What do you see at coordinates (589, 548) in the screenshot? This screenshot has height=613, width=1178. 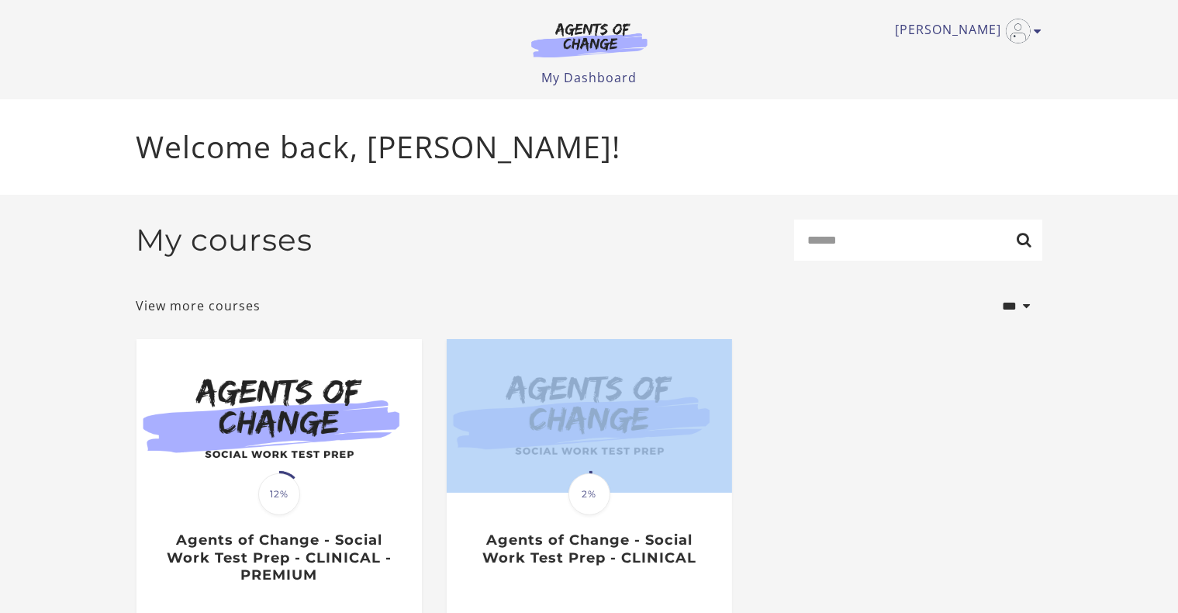 I see `h3: Agents of Change - Social Work Test Prep - CLINICAL` at bounding box center [589, 548].